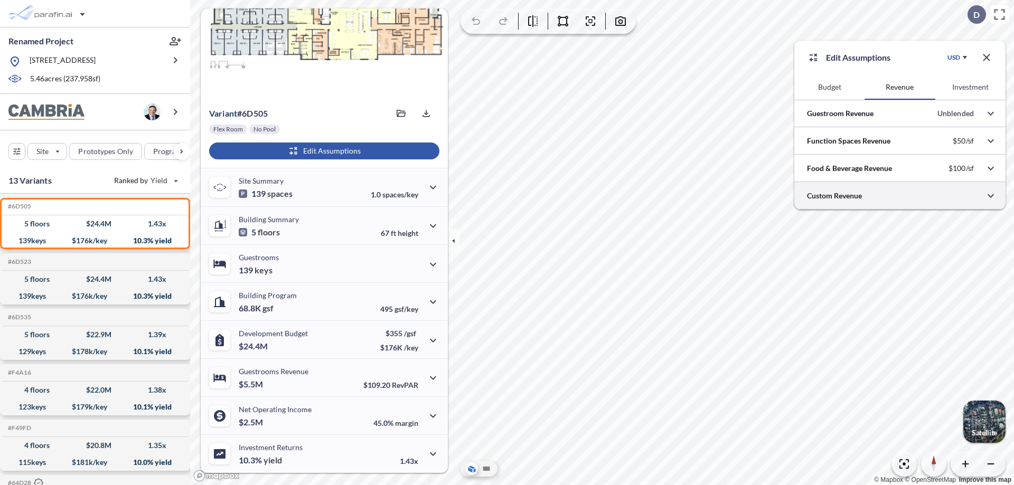 This screenshot has width=1014, height=485. Describe the element at coordinates (840, 114) in the screenshot. I see `p: Guestroom Revenue` at that location.